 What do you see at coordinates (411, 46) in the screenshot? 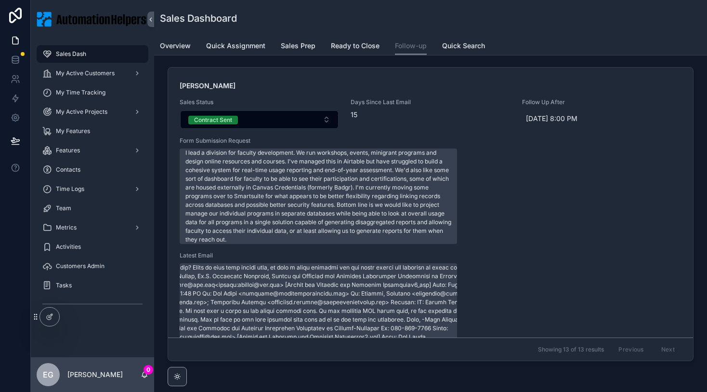
I see `span: Follow-up` at bounding box center [411, 46].